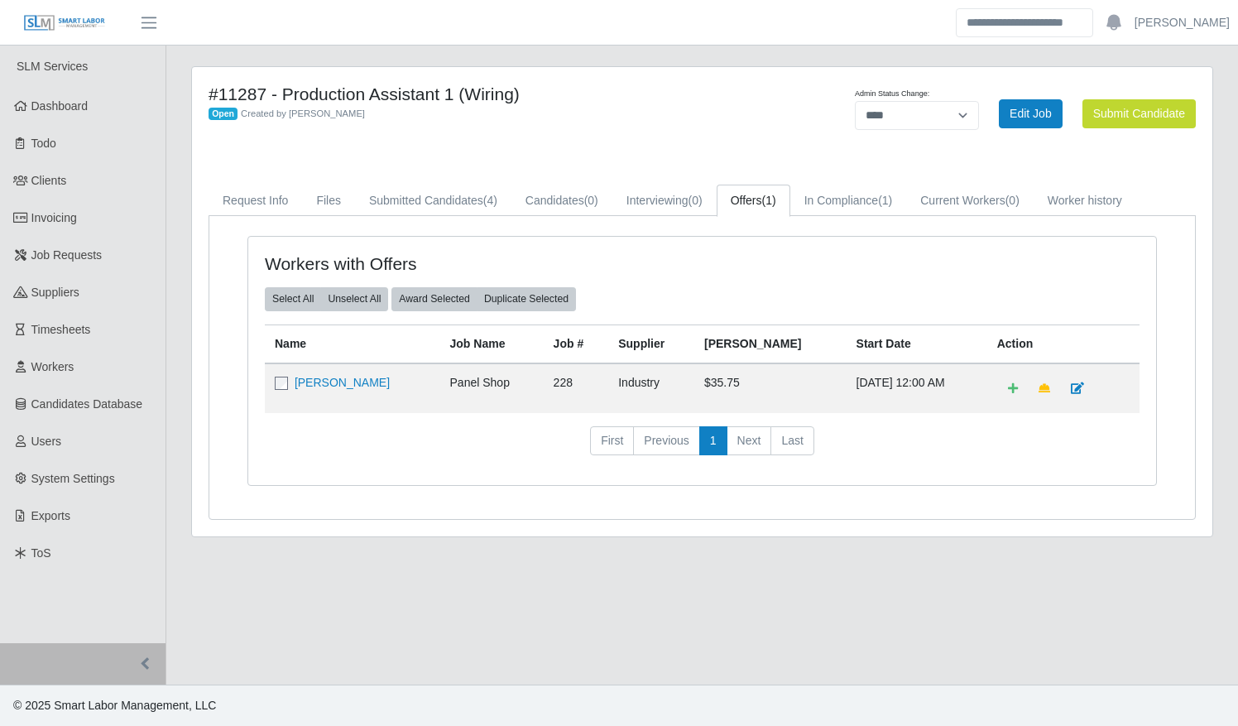  What do you see at coordinates (1024, 22) in the screenshot?
I see `input: Search` at bounding box center [1024, 22].